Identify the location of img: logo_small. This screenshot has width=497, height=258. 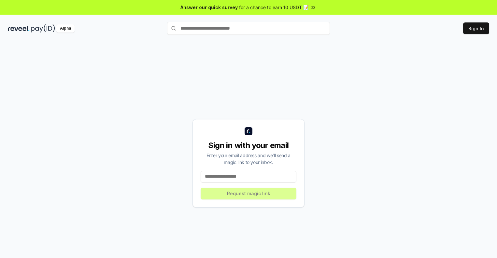
(248, 131).